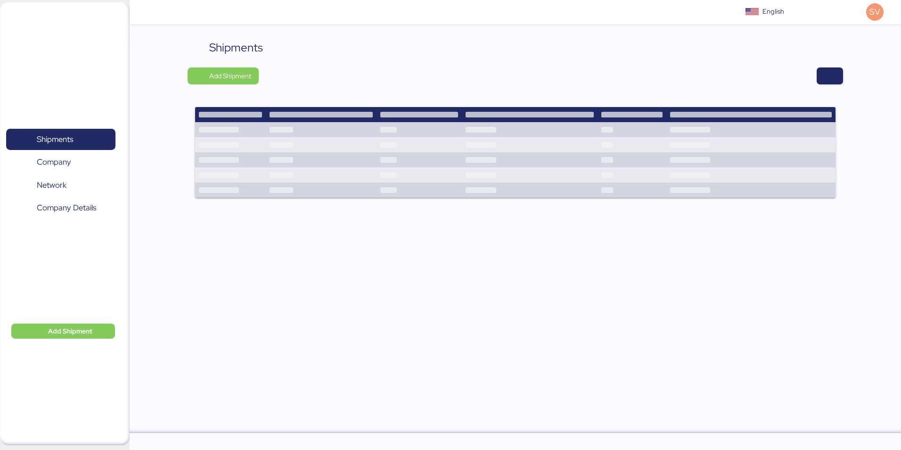 The width and height of the screenshot is (901, 450). What do you see at coordinates (61, 208) in the screenshot?
I see `a: Company Details` at bounding box center [61, 208].